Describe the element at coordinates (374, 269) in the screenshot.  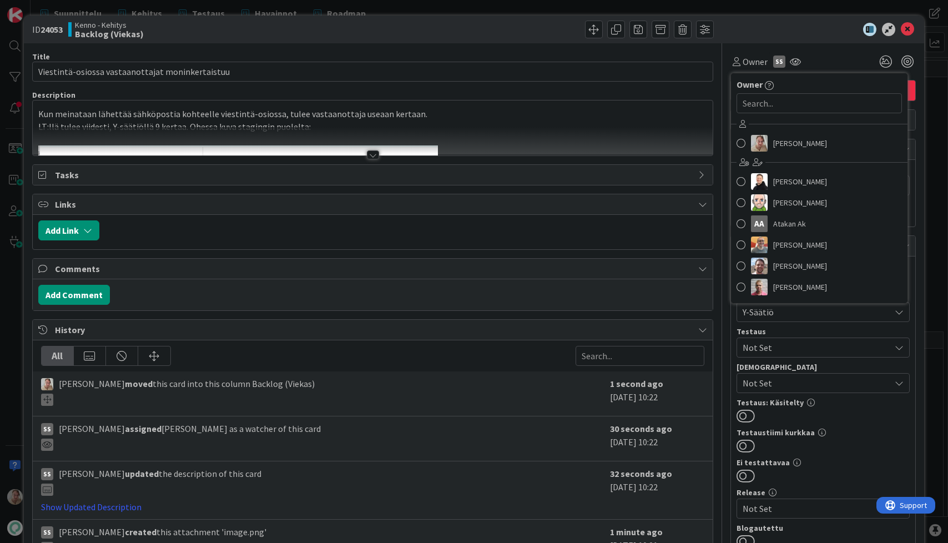
I see `span: Comments` at that location.